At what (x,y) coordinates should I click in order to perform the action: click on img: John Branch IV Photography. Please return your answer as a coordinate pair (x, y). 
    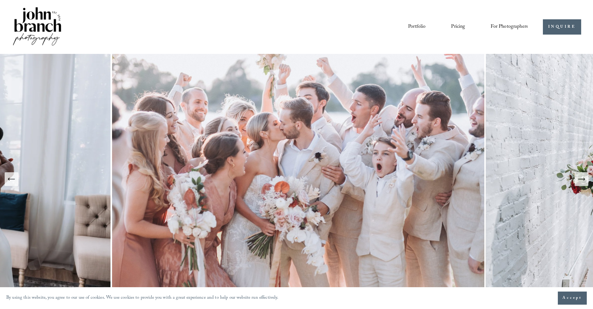
    Looking at the image, I should click on (37, 27).